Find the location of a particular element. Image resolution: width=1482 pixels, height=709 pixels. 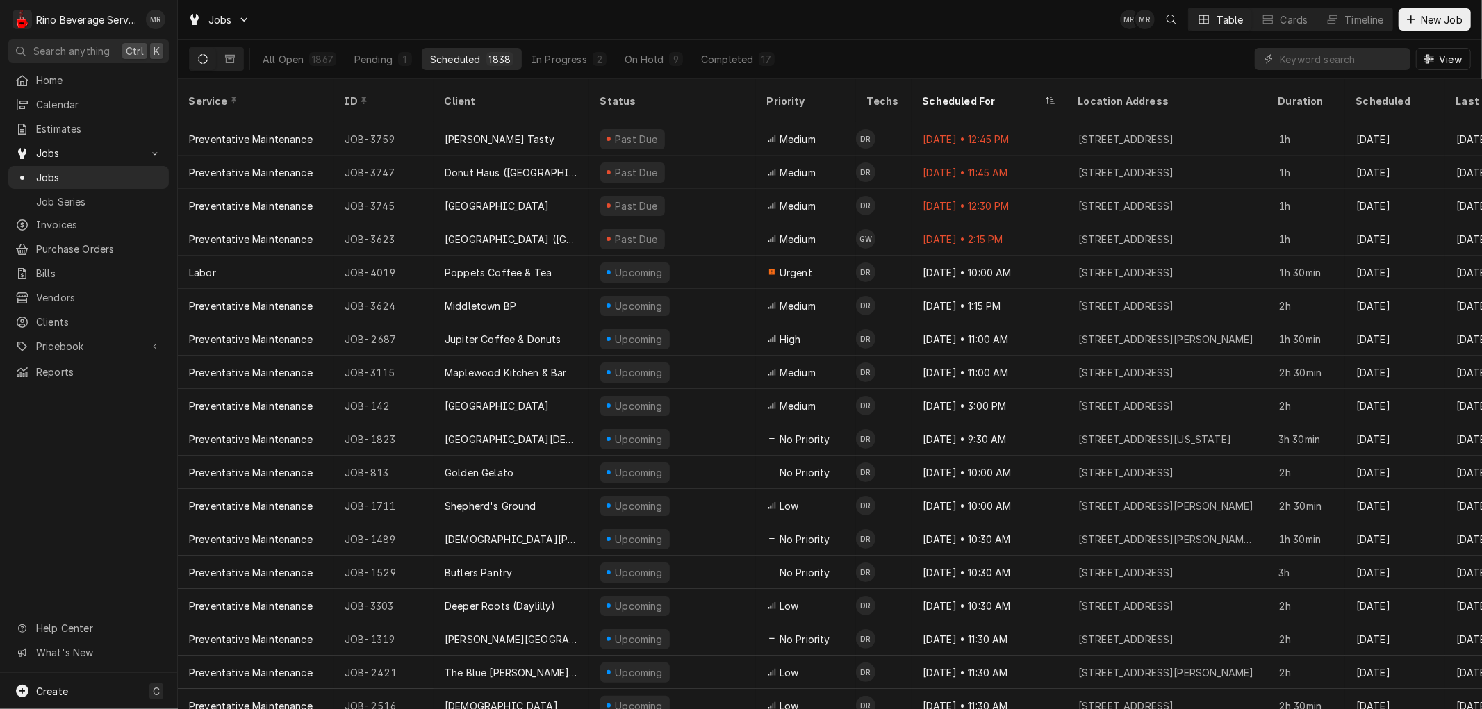

span: Help Center is located at coordinates (98, 628).